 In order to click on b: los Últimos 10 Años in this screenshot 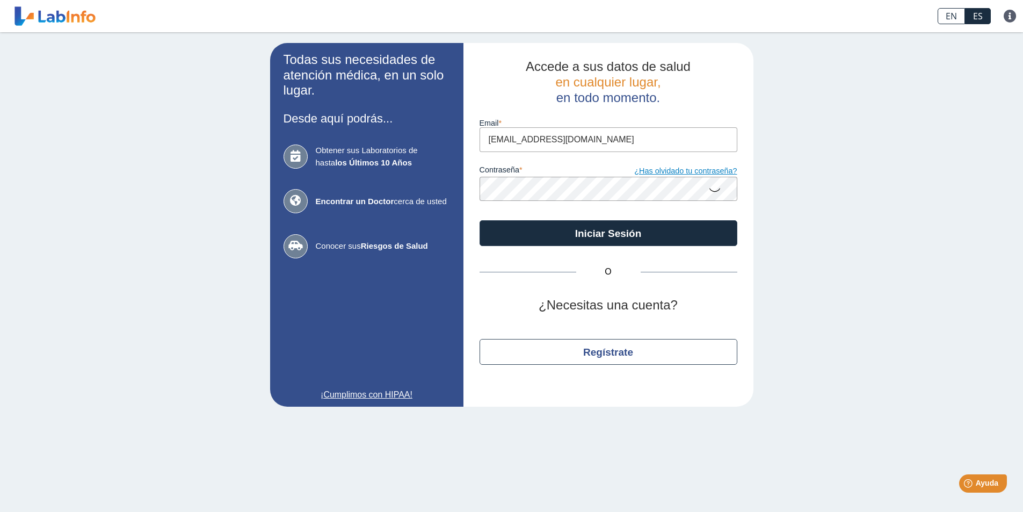, I will do `click(373, 162)`.